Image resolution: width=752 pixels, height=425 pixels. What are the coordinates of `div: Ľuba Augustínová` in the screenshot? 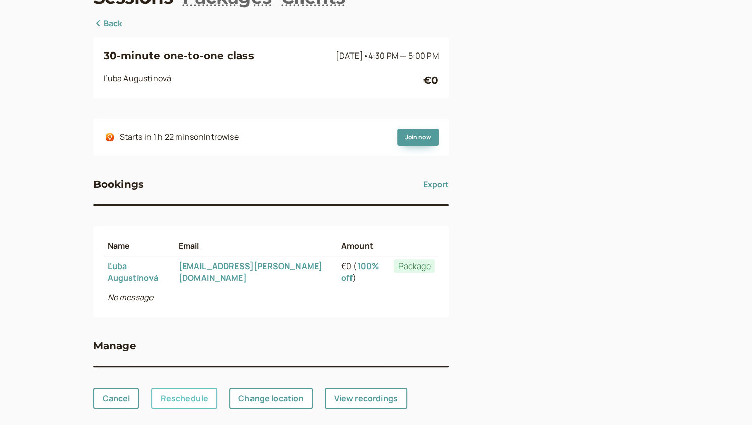 It's located at (264, 80).